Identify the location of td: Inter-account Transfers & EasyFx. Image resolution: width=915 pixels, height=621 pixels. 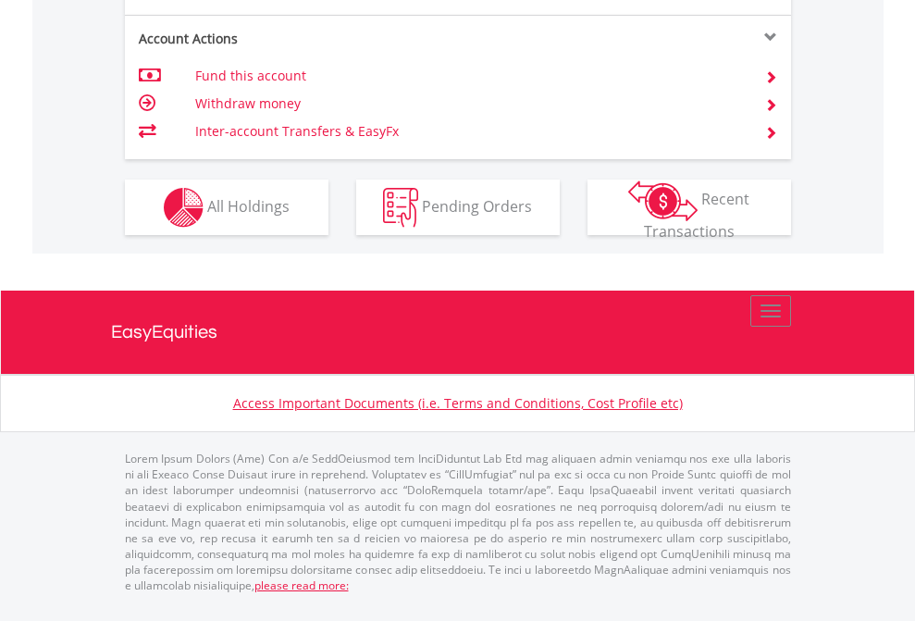
(468, 131).